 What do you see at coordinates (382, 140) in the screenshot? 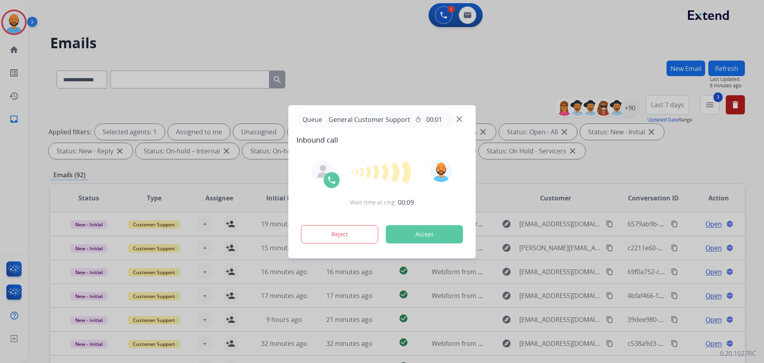
I see `span: Inbound call` at bounding box center [382, 140].